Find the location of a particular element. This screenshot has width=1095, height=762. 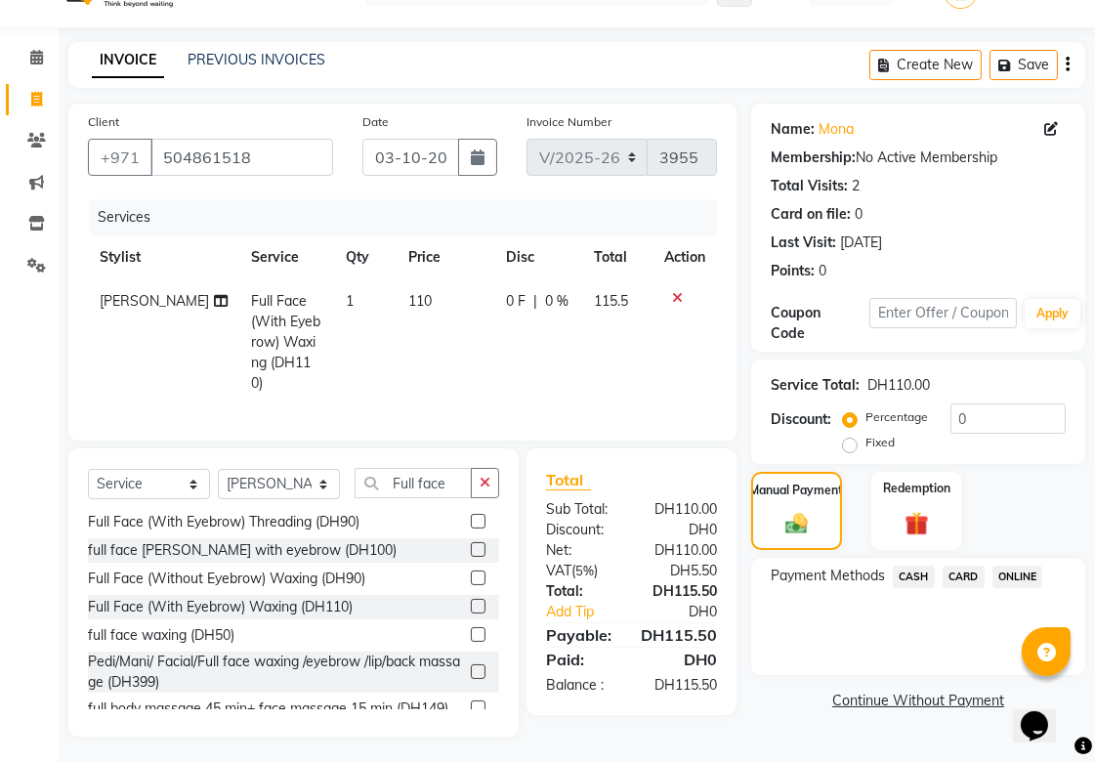

div: Total: is located at coordinates (581, 591).